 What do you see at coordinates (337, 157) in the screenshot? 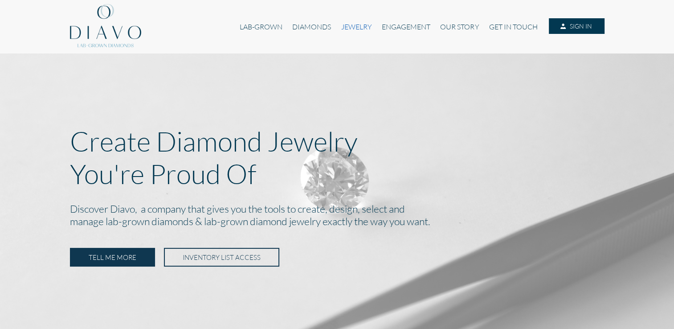
I see `p: Create Diamond Jewelry You're Proud Of` at bounding box center [337, 157].